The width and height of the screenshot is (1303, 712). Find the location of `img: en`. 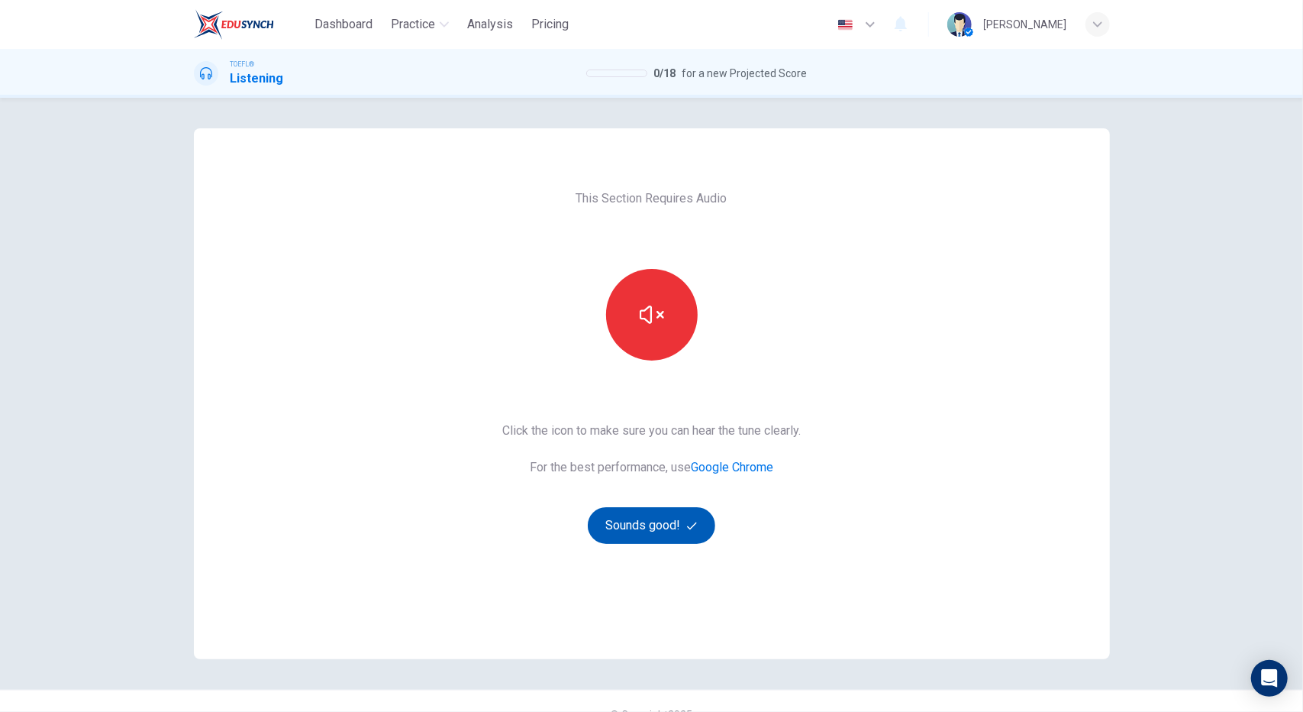

img: en is located at coordinates (845, 24).